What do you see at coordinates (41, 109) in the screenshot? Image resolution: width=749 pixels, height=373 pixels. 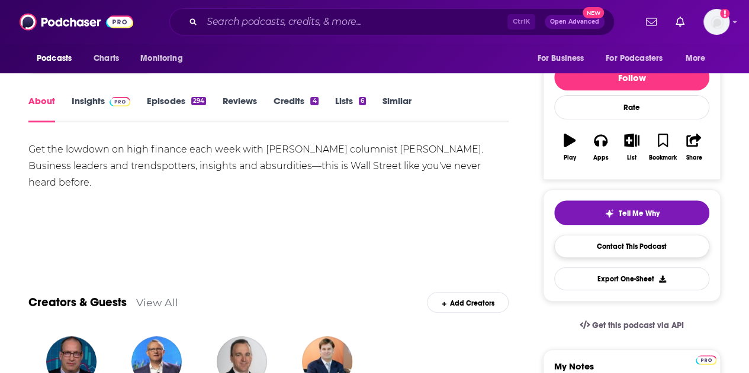 I see `a: About` at bounding box center [41, 109].